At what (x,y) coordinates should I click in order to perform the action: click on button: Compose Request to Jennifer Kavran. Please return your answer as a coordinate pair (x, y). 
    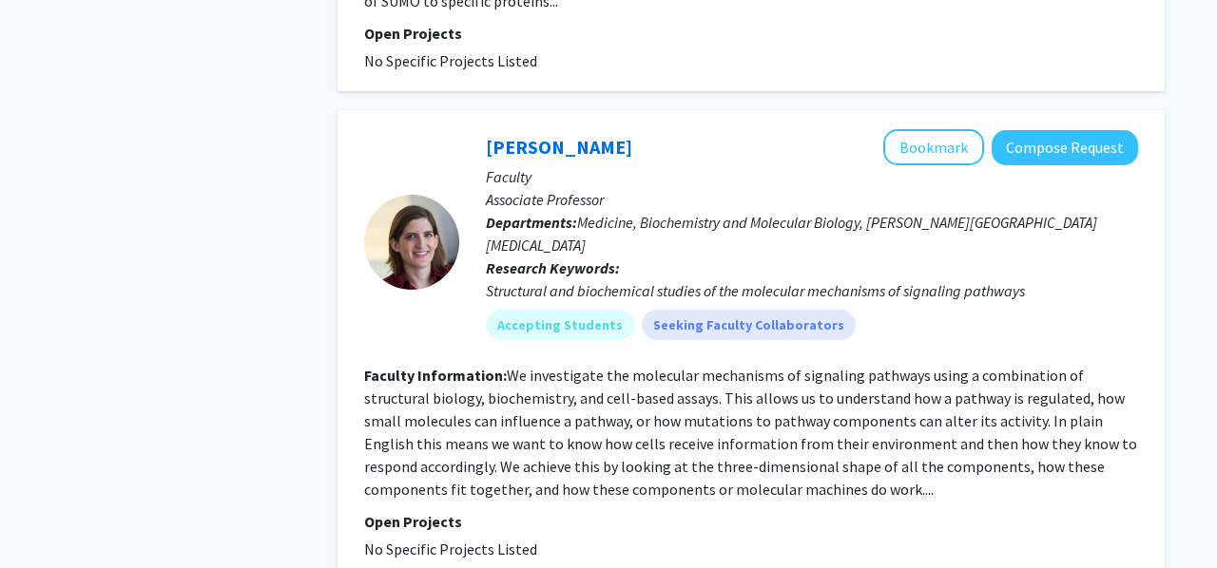
    Looking at the image, I should click on (1065, 147).